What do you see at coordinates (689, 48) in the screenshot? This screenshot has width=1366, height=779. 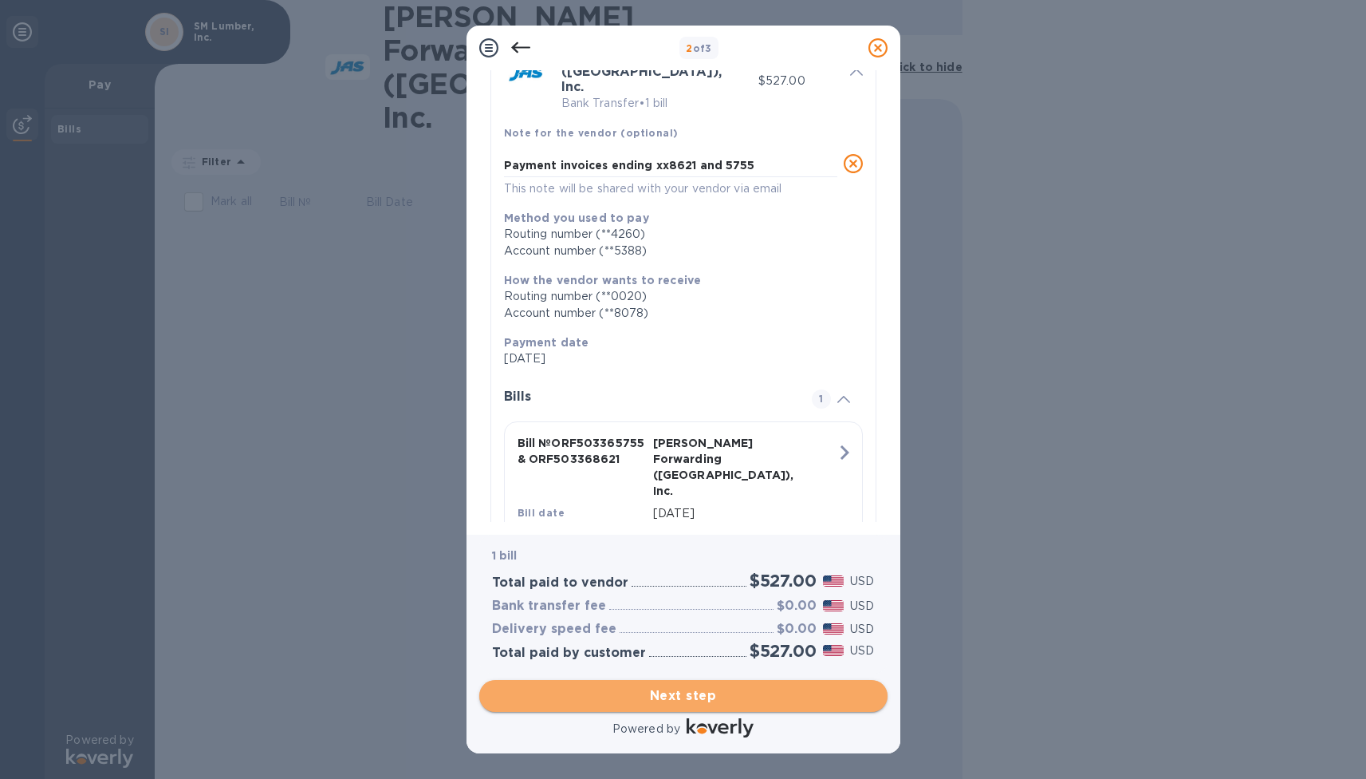 I see `span: 2` at bounding box center [689, 48].